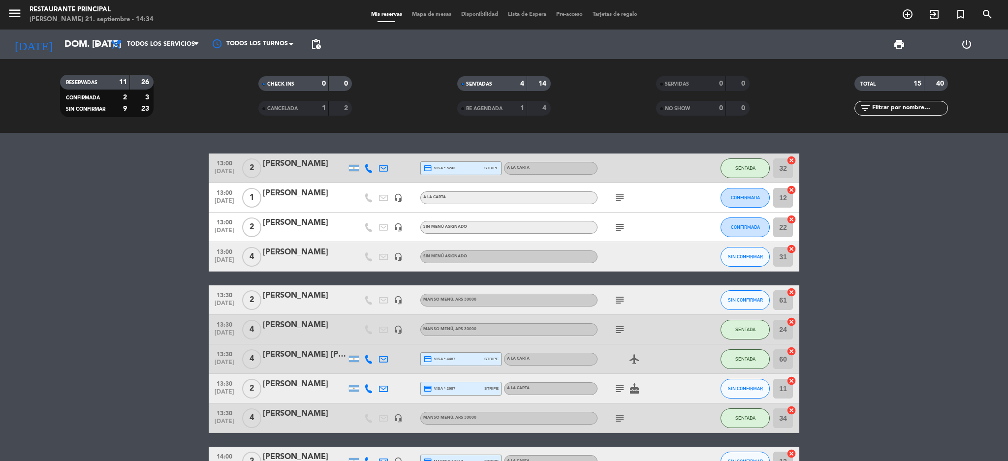  Describe the element at coordinates (146, 109) in the screenshot. I see `strong: 23` at that location.